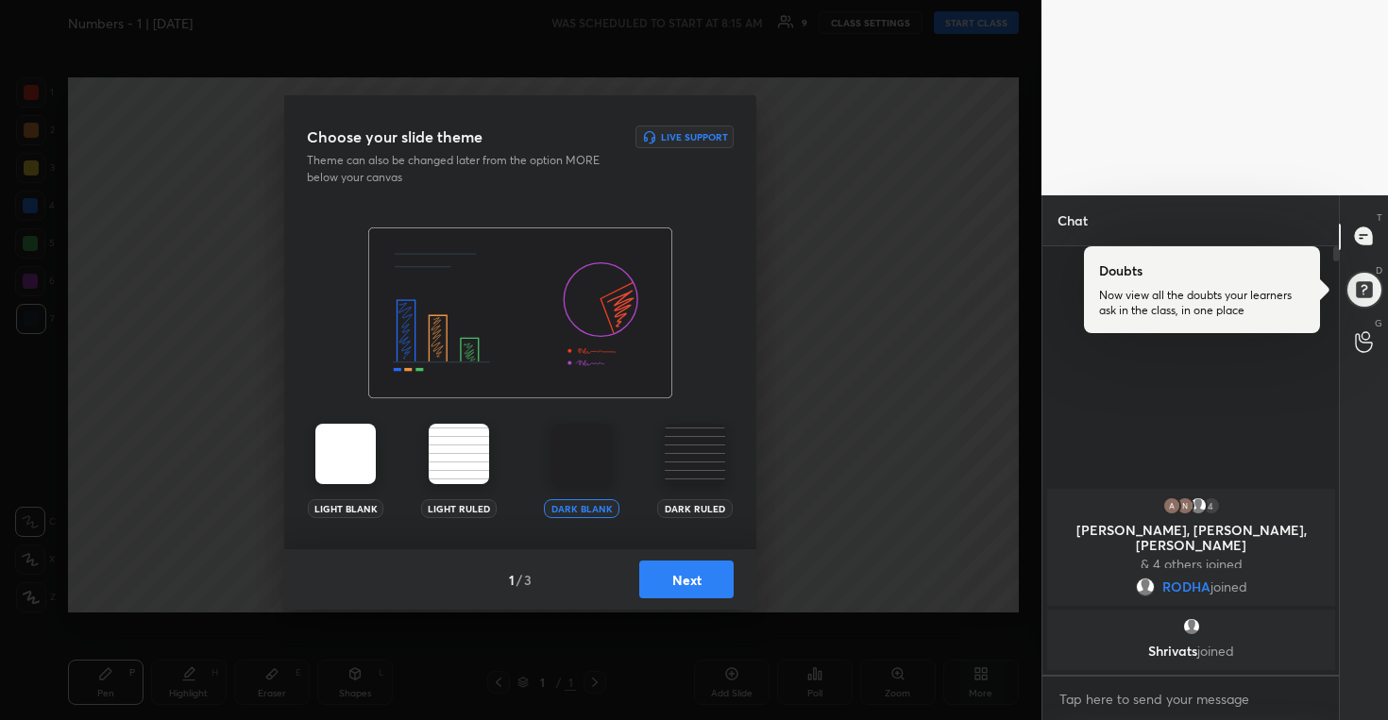 The image size is (1388, 720). I want to click on span: RODHA, so click(1185, 587).